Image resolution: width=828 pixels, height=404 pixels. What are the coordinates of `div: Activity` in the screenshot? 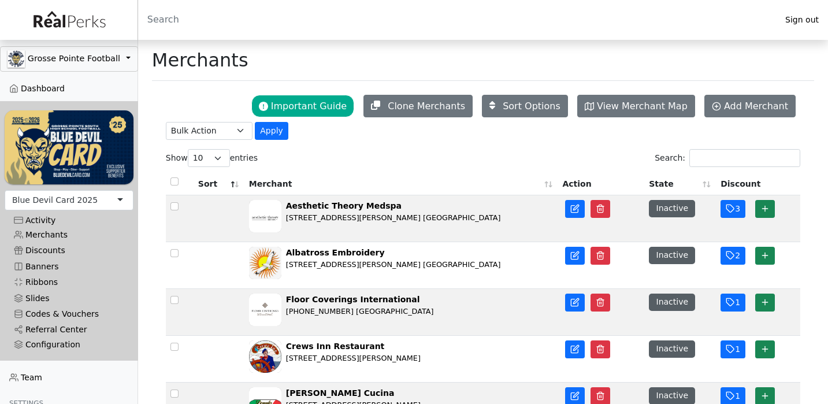 It's located at (69, 220).